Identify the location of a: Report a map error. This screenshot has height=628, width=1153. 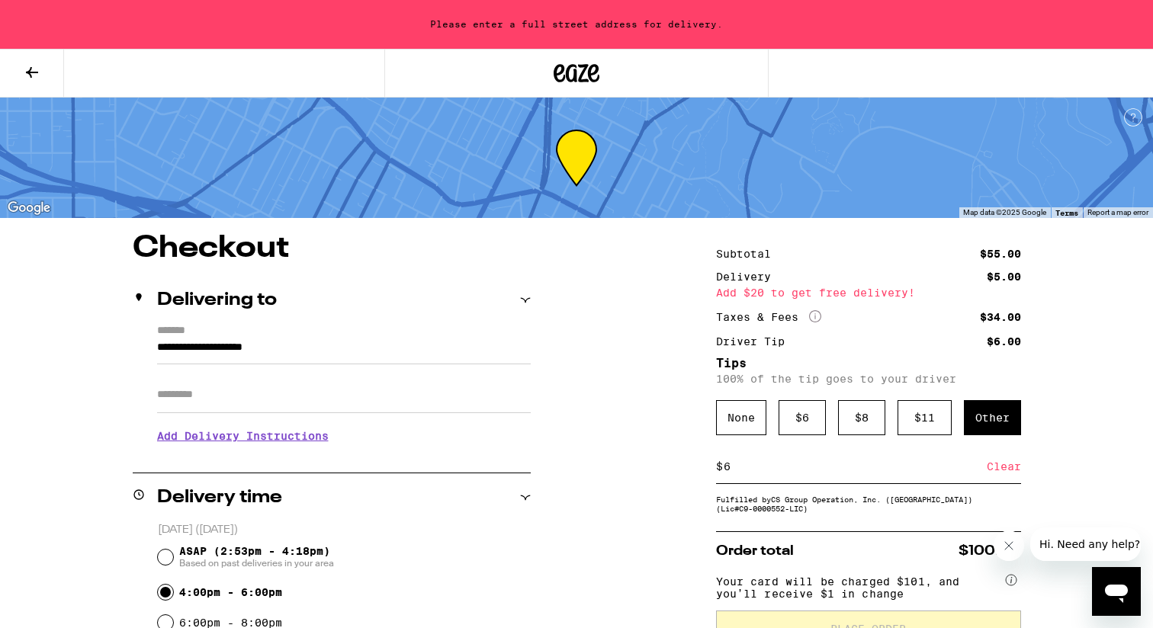
(1118, 212).